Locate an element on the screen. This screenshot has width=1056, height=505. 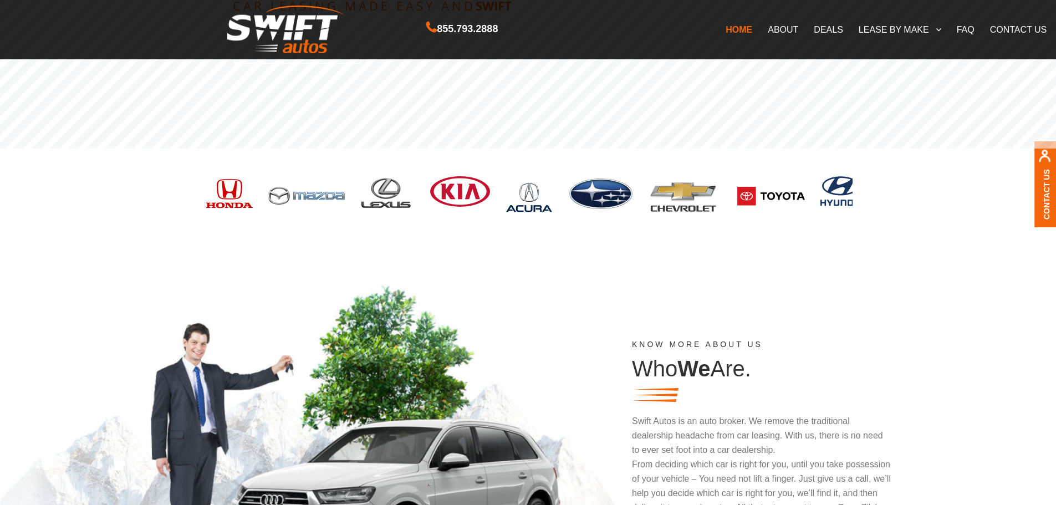
img: Chevrolet logo is located at coordinates (684, 196).